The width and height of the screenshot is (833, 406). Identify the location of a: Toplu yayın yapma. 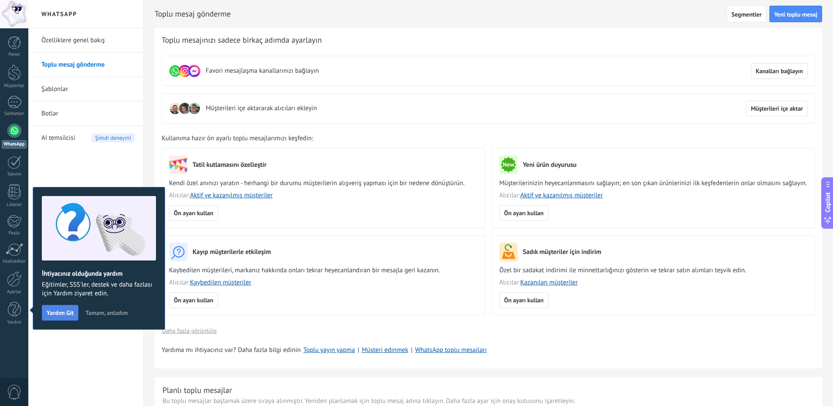
(329, 350).